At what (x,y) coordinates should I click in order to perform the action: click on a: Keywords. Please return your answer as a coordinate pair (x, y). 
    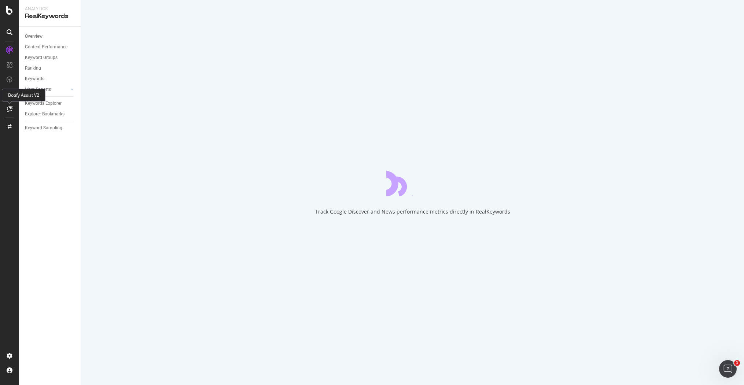
    Looking at the image, I should click on (50, 79).